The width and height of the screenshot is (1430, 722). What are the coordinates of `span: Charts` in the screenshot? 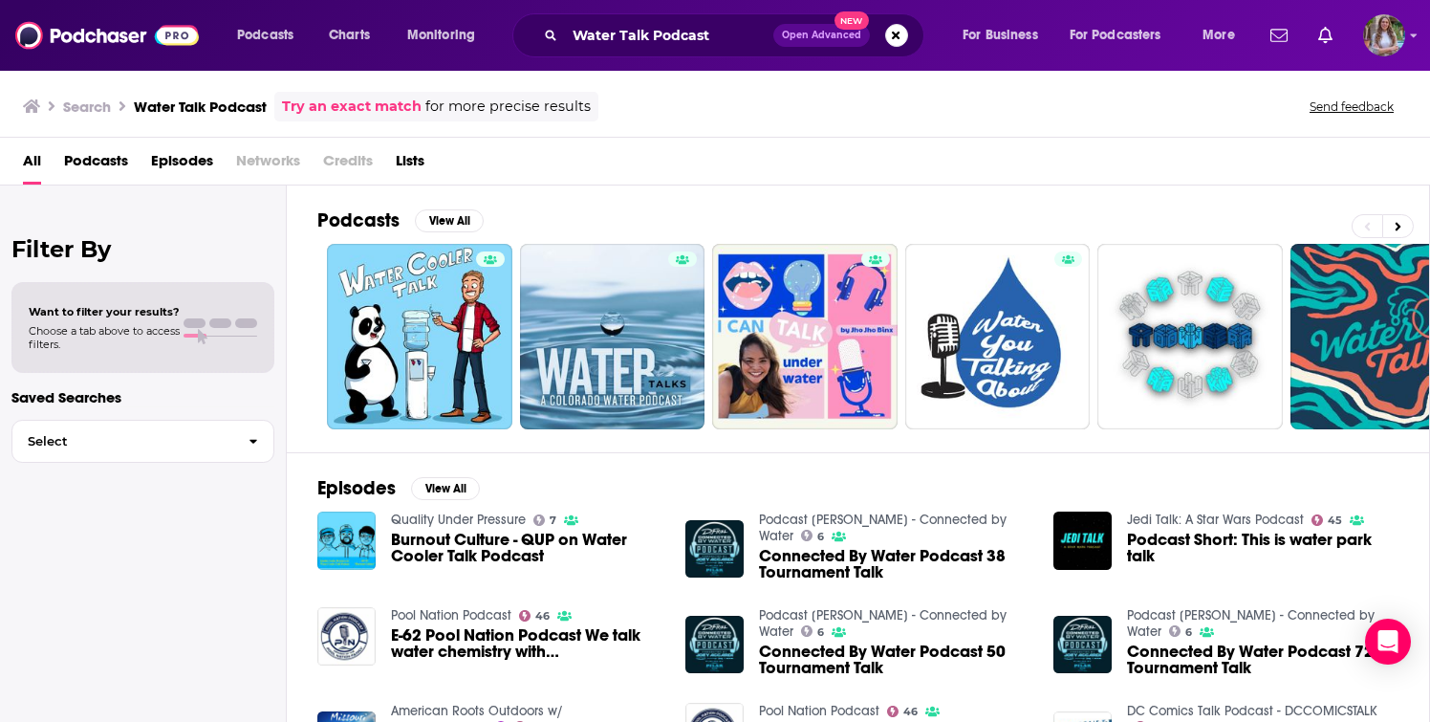 It's located at (349, 35).